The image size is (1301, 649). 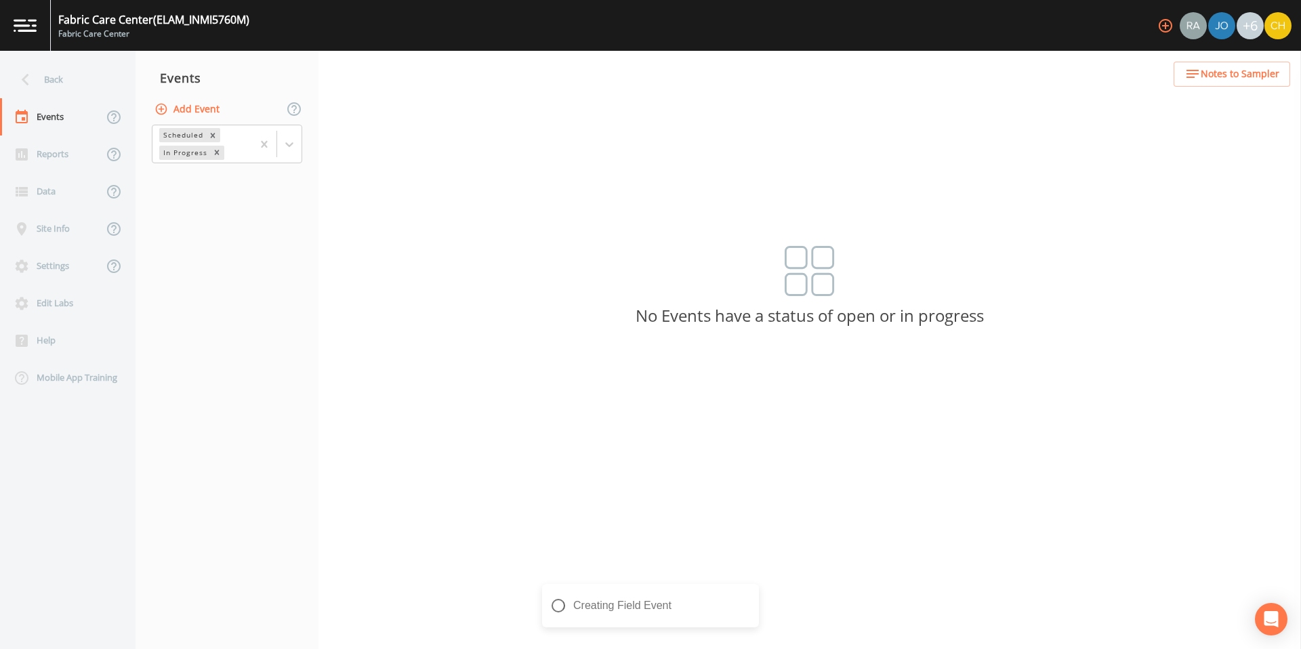 I want to click on div: Open Intercom Messenger, so click(x=1271, y=619).